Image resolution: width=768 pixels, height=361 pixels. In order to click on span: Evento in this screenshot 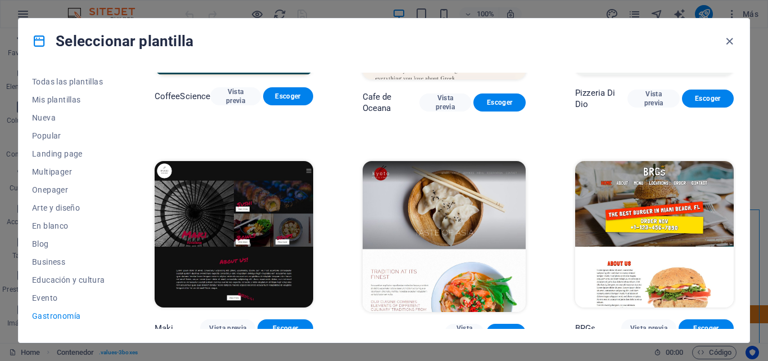, I will do `click(69, 298)`.